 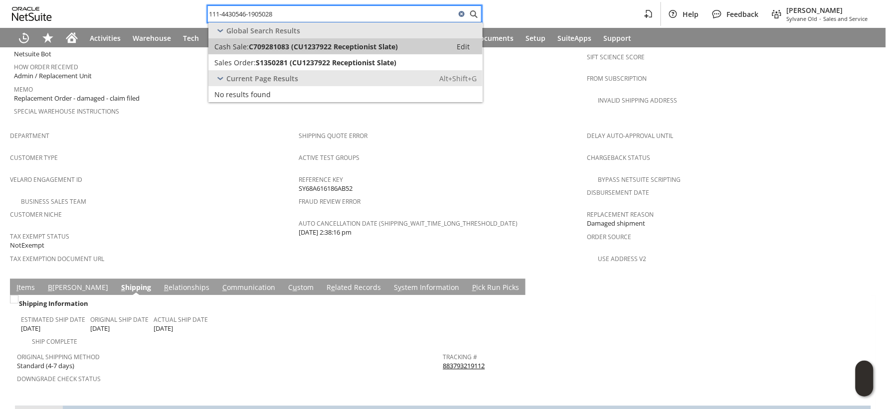 What do you see at coordinates (24, 38) in the screenshot?
I see `a: Recent Records` at bounding box center [24, 38].